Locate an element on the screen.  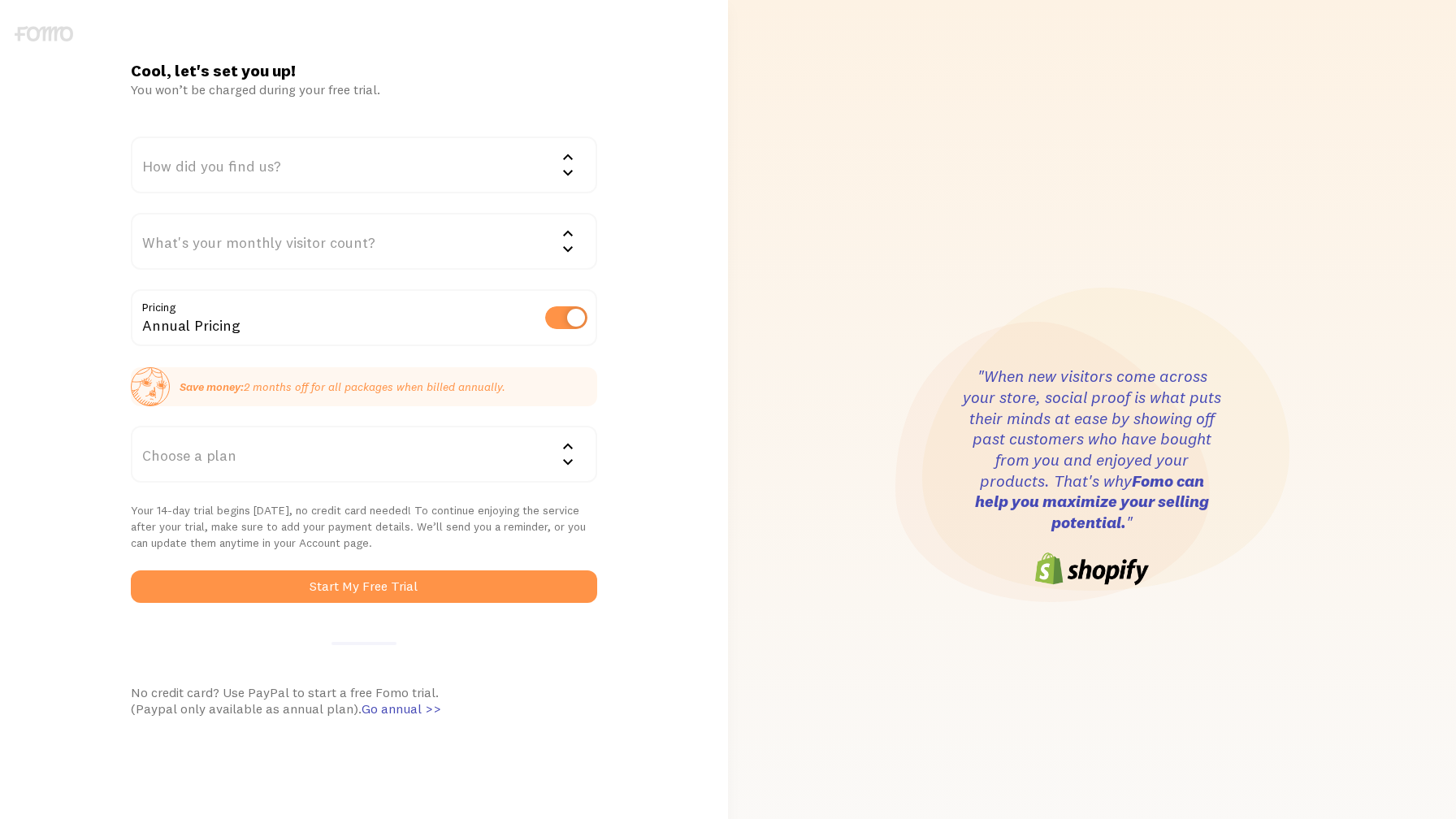
div: Choose a plan is located at coordinates (364, 454).